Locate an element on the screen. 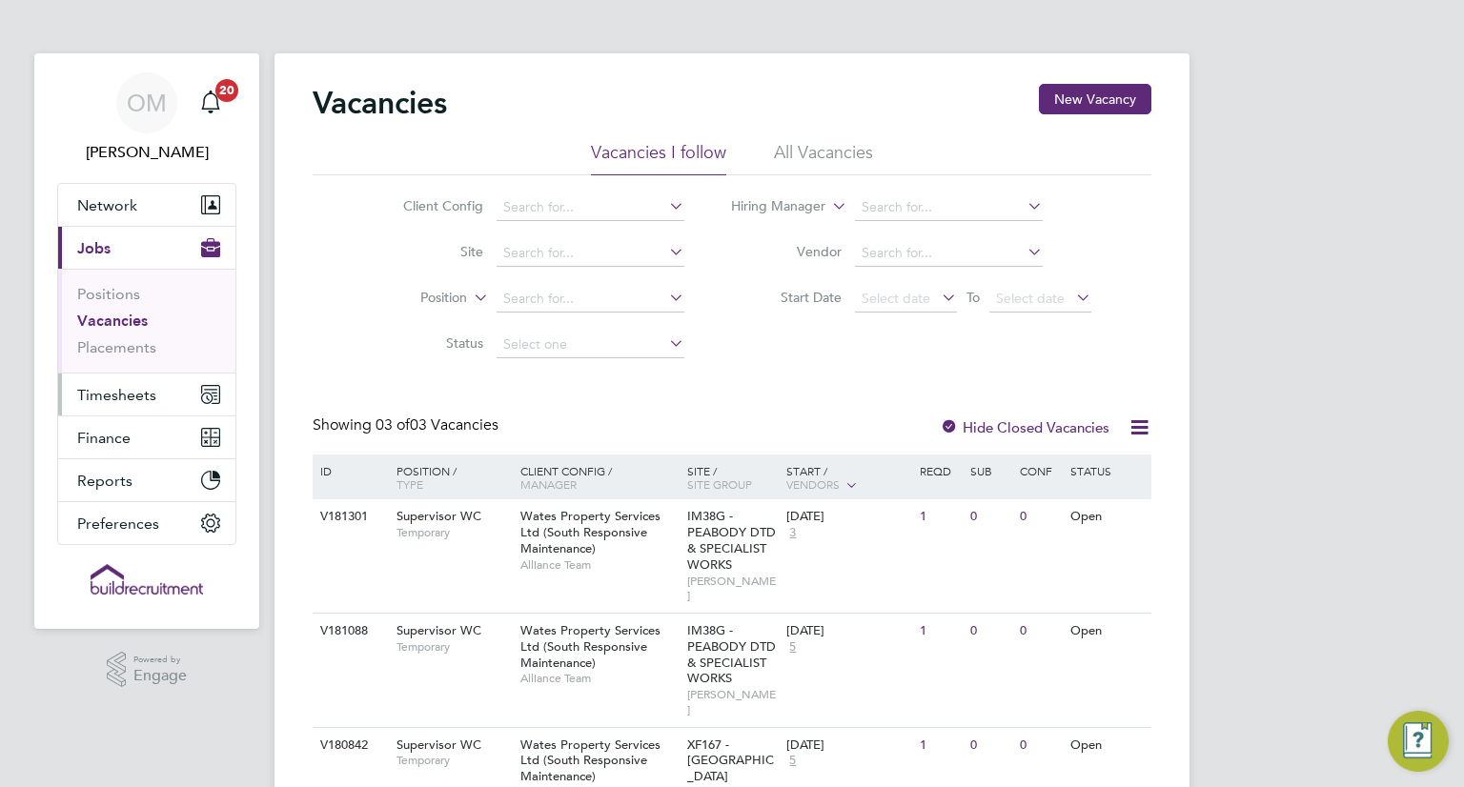 The image size is (1464, 787). span: Network is located at coordinates (107, 205).